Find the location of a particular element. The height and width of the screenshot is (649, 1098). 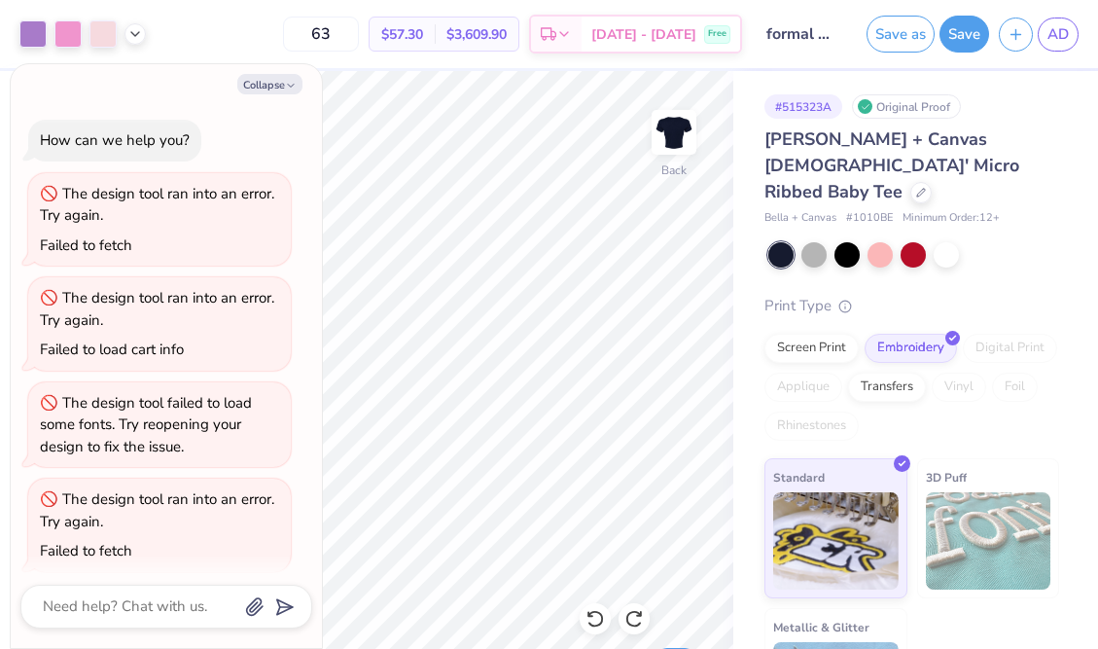

span: Free is located at coordinates (717, 34).